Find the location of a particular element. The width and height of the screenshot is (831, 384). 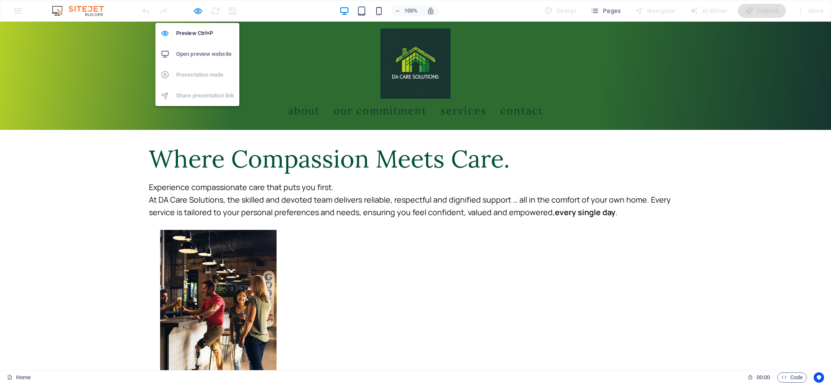

h6: Session time is located at coordinates (759, 377).